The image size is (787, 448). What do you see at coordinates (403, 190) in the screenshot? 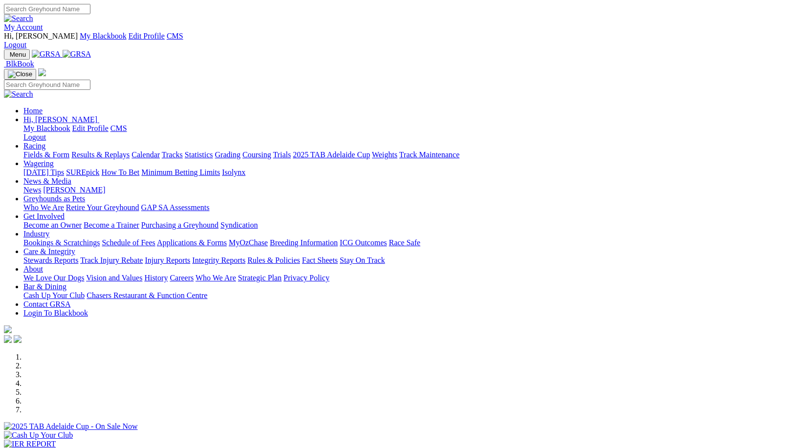
I see `div: News & Media` at bounding box center [403, 190].